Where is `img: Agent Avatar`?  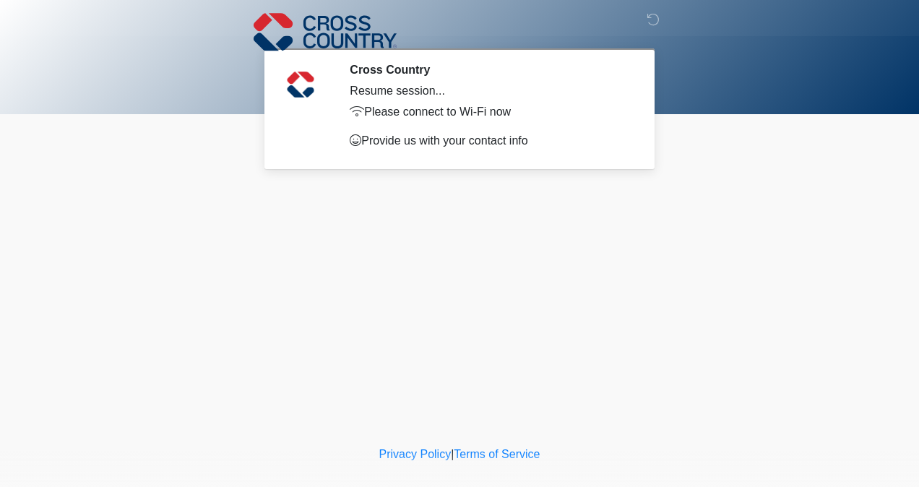 img: Agent Avatar is located at coordinates (301, 85).